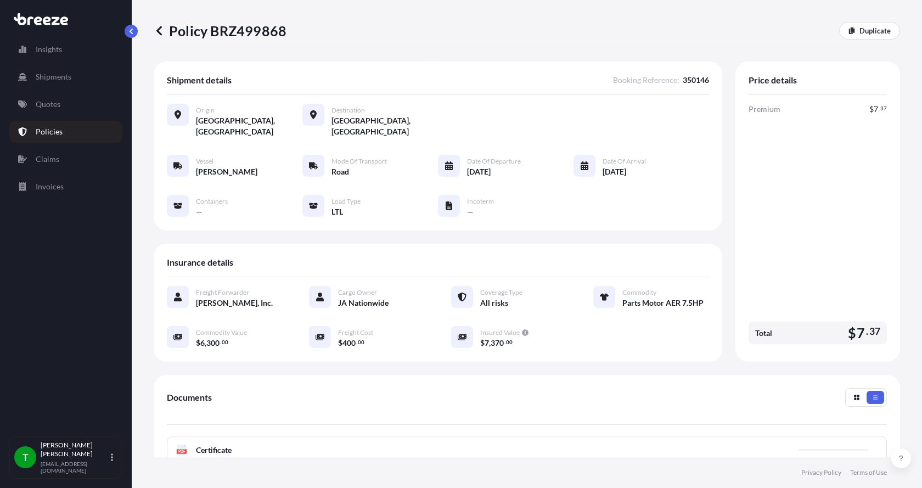  I want to click on span: Origin, so click(205, 110).